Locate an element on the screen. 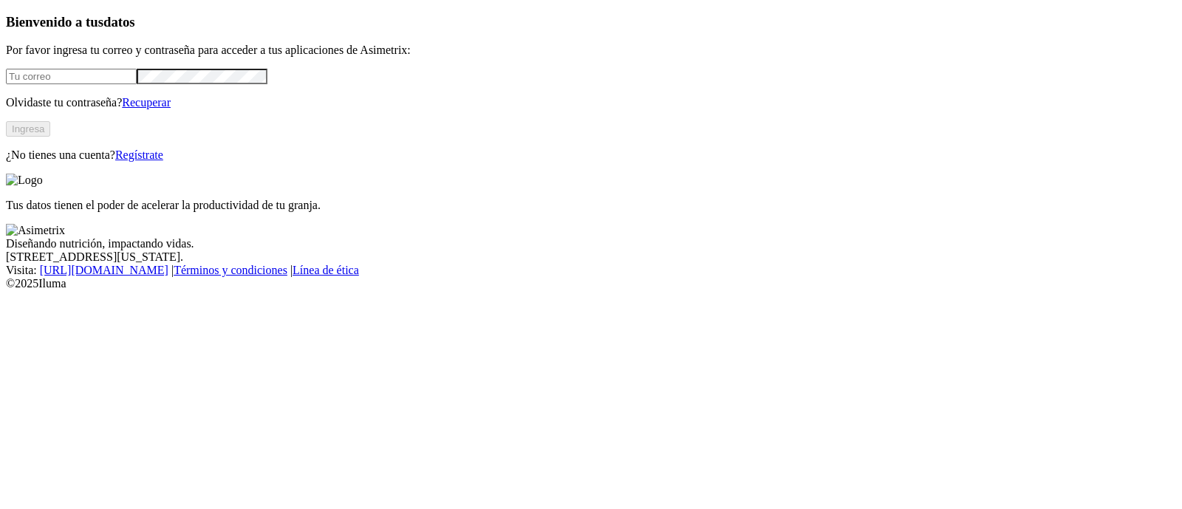 This screenshot has width=1182, height=509. p: ¿No tienes una cuenta? is located at coordinates (591, 155).